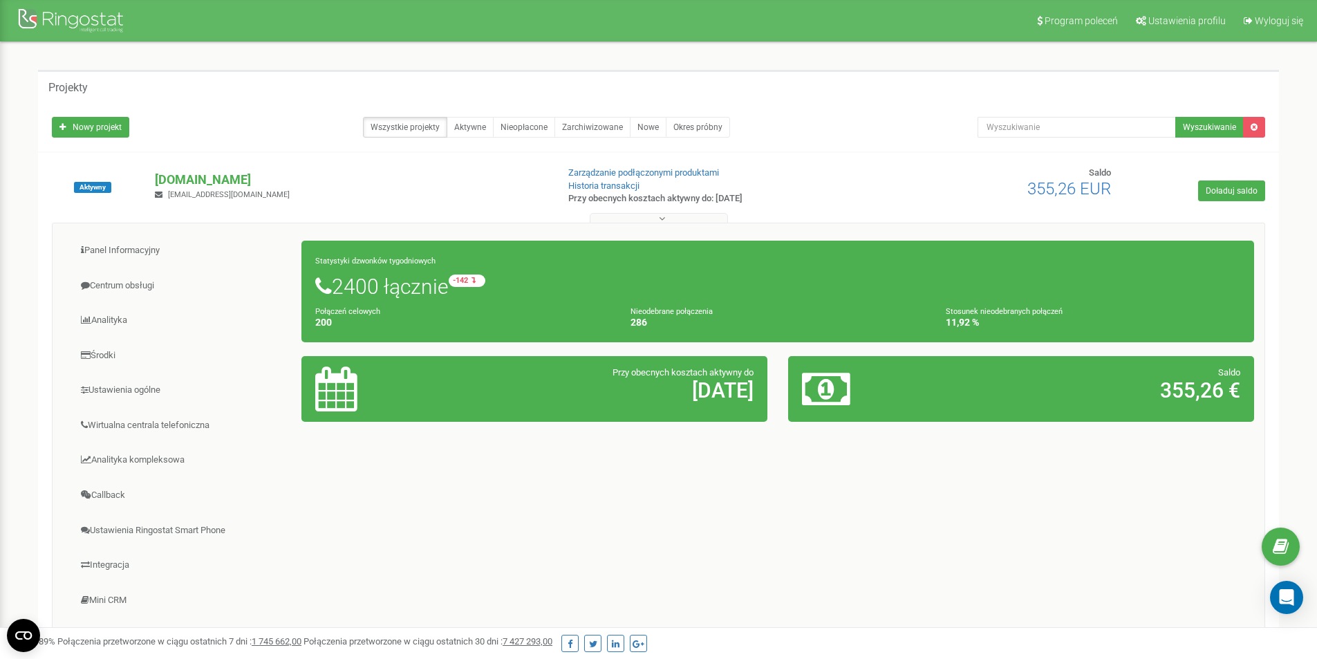 This screenshot has width=1317, height=659. What do you see at coordinates (1097, 390) in the screenshot?
I see `h2: 355,26 €` at bounding box center [1097, 390].